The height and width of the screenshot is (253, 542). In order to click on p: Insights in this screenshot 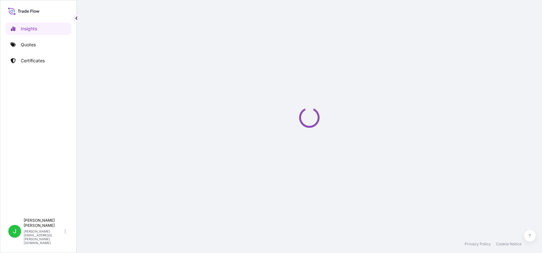, I will do `click(29, 29)`.